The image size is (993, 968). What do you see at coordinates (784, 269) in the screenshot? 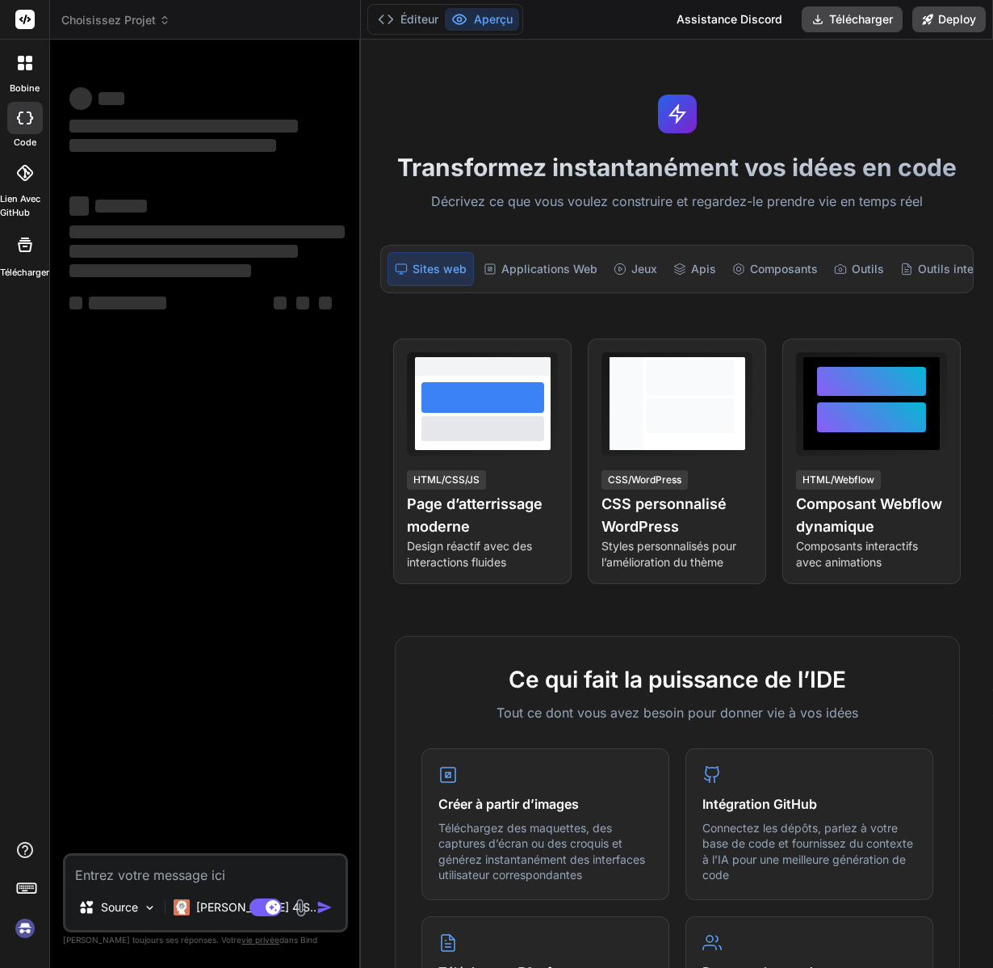
I see `font: Composants` at bounding box center [784, 269].